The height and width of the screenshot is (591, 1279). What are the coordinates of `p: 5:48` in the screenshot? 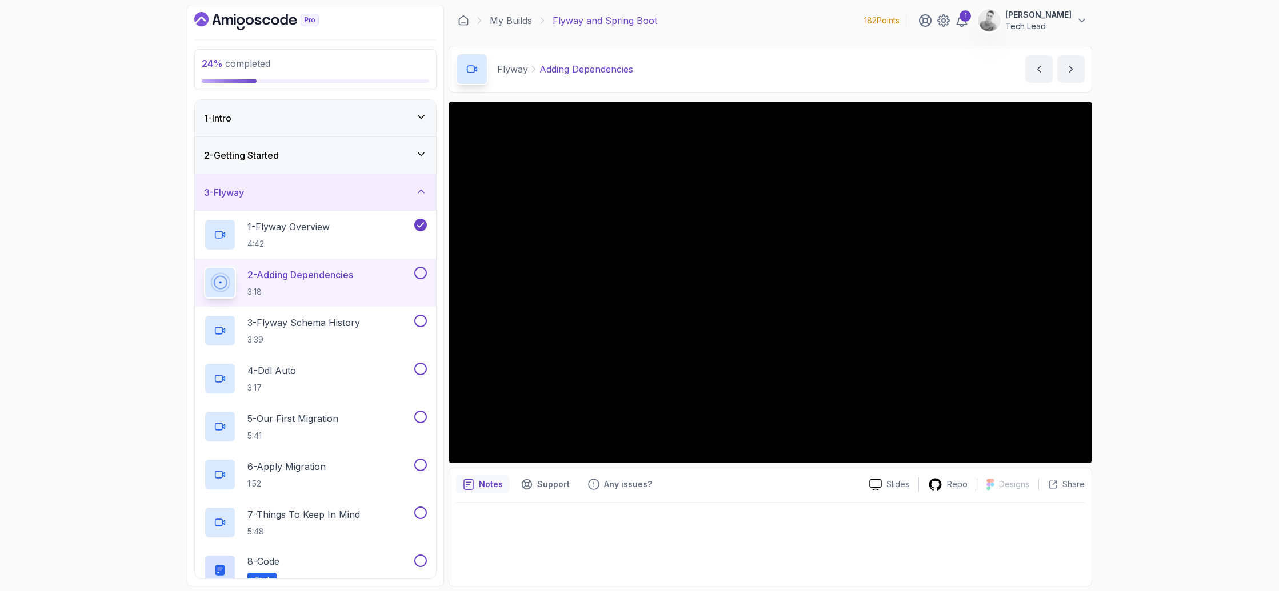 It's located at (303, 532).